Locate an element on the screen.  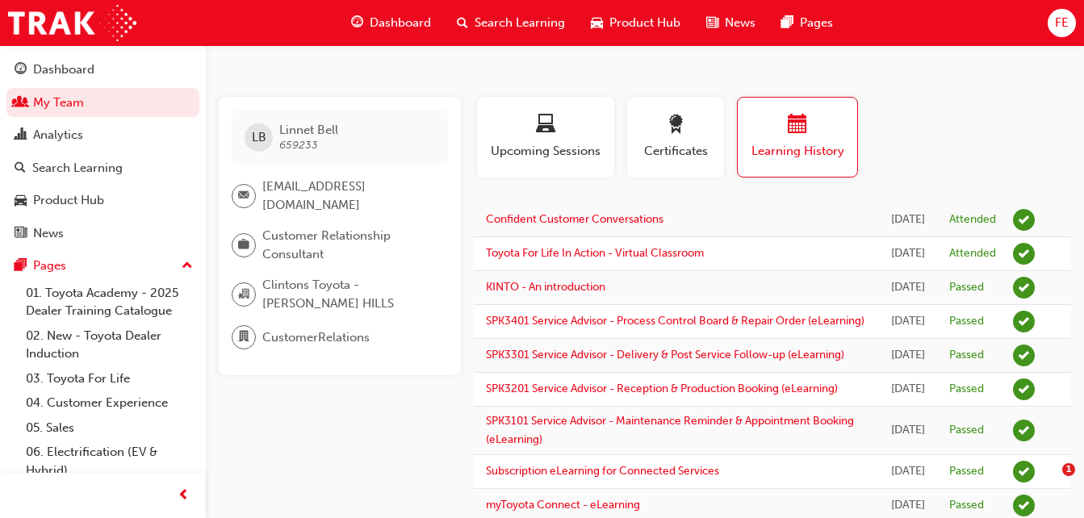
span: award-icon is located at coordinates (676, 125).